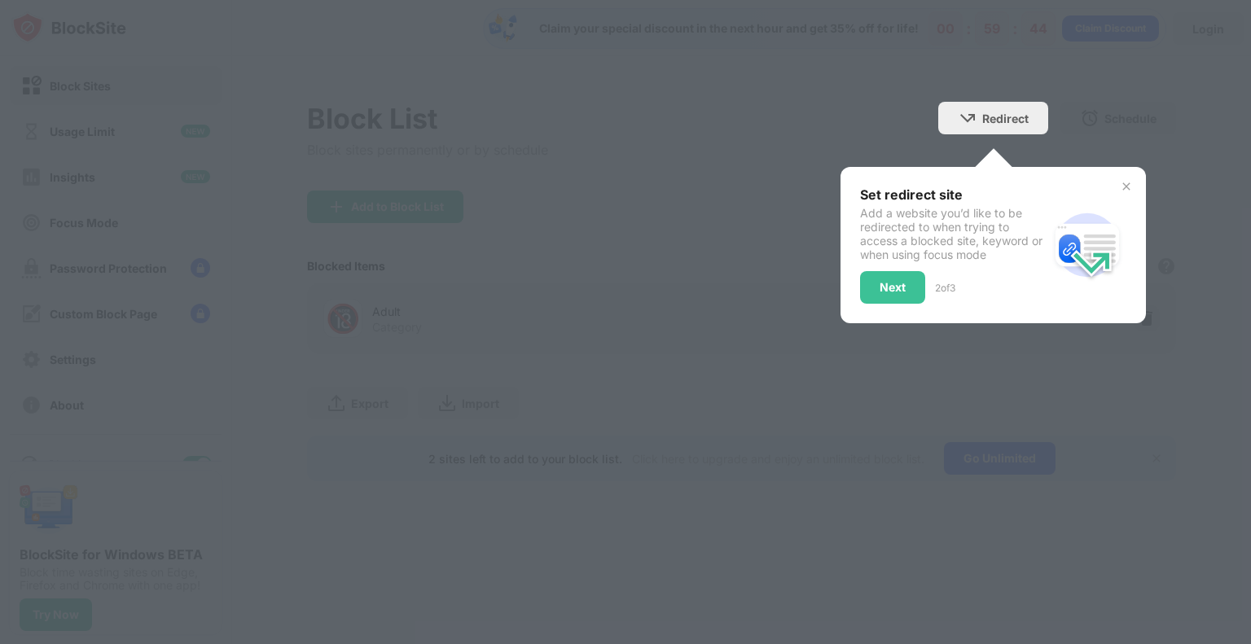  I want to click on div: 2 of 3, so click(945, 288).